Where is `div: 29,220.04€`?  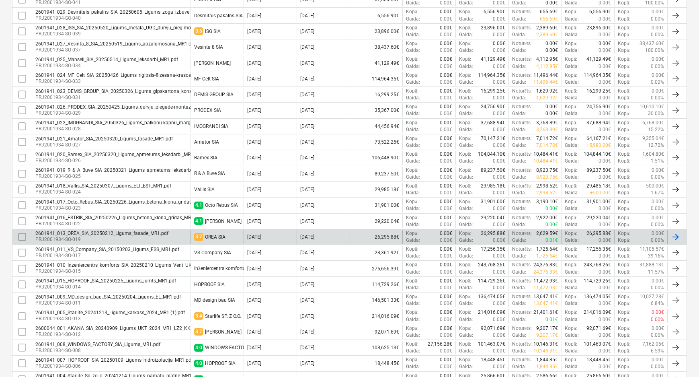 div: 29,220.04€ is located at coordinates (376, 221).